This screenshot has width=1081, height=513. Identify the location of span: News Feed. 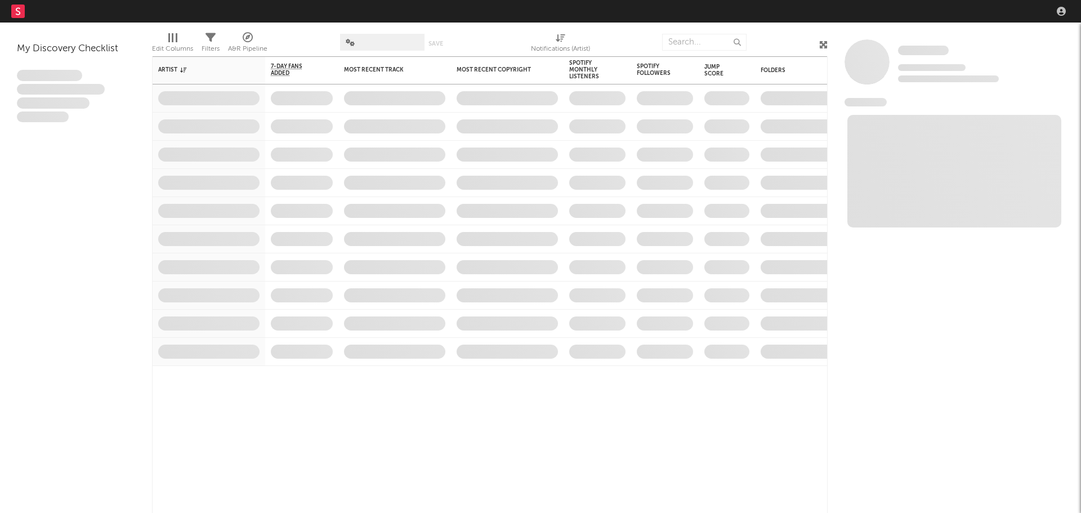
(865, 102).